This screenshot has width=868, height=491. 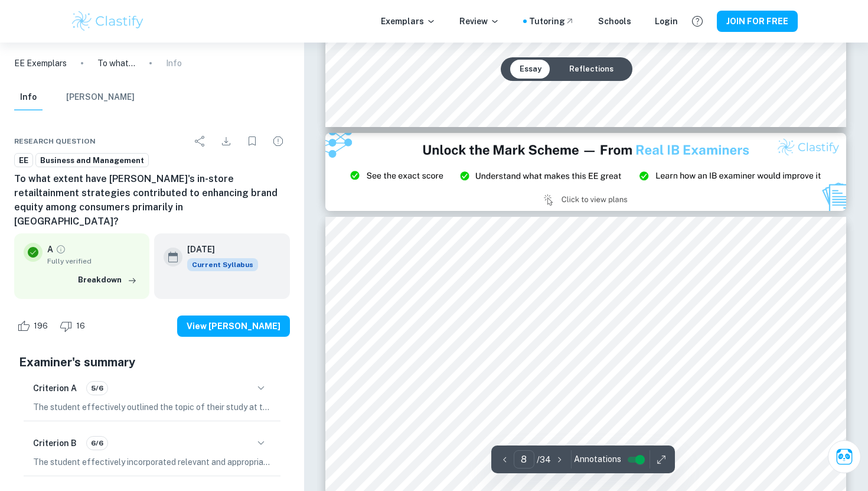 What do you see at coordinates (757, 21) in the screenshot?
I see `a: JOIN FOR FREE` at bounding box center [757, 21].